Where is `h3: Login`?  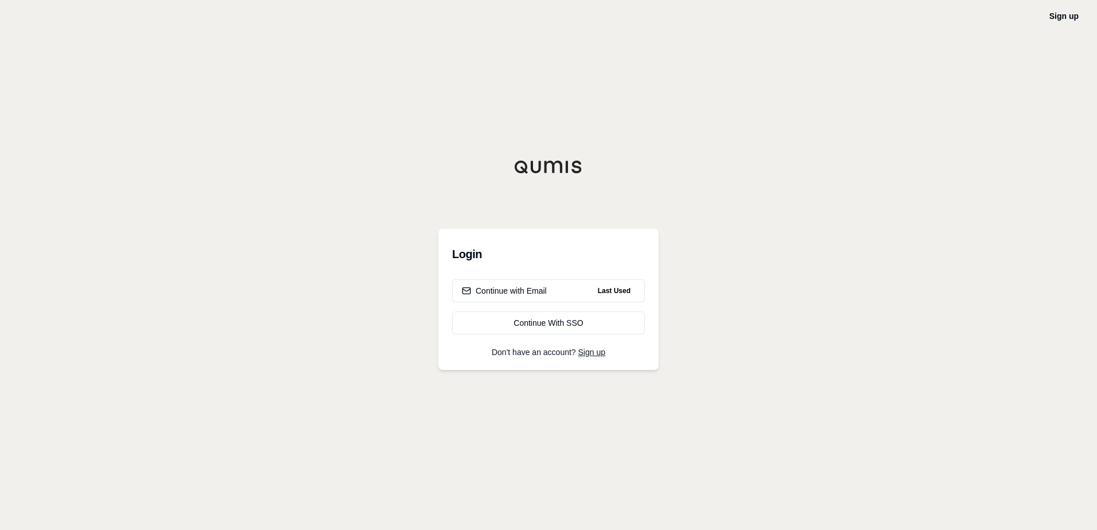
h3: Login is located at coordinates (549, 254).